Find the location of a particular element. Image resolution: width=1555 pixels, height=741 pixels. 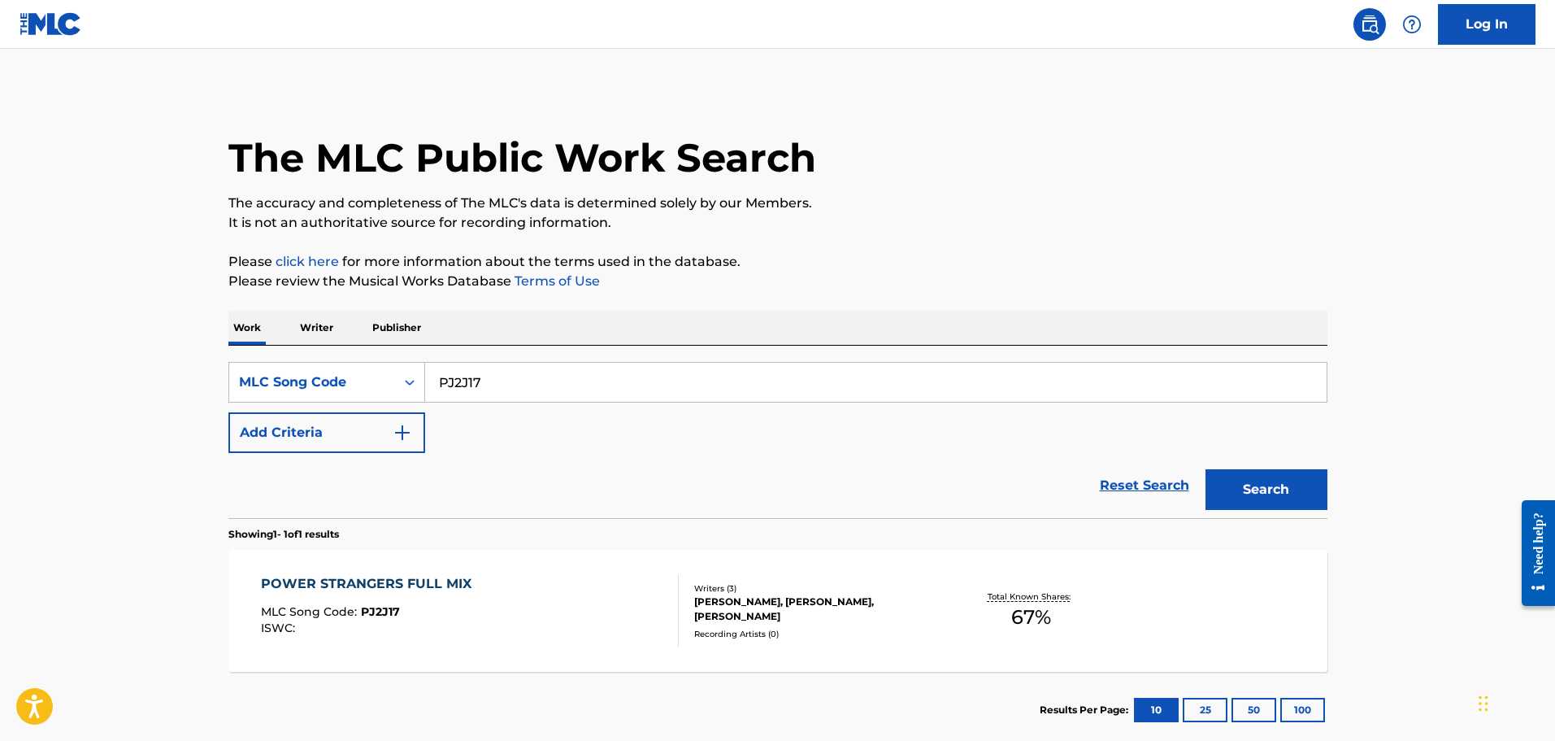

button: 100 is located at coordinates (1302, 710).